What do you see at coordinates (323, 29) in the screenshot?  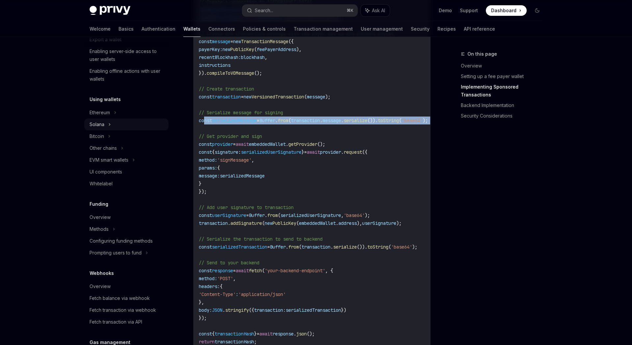 I see `a: Transaction management` at bounding box center [323, 29].